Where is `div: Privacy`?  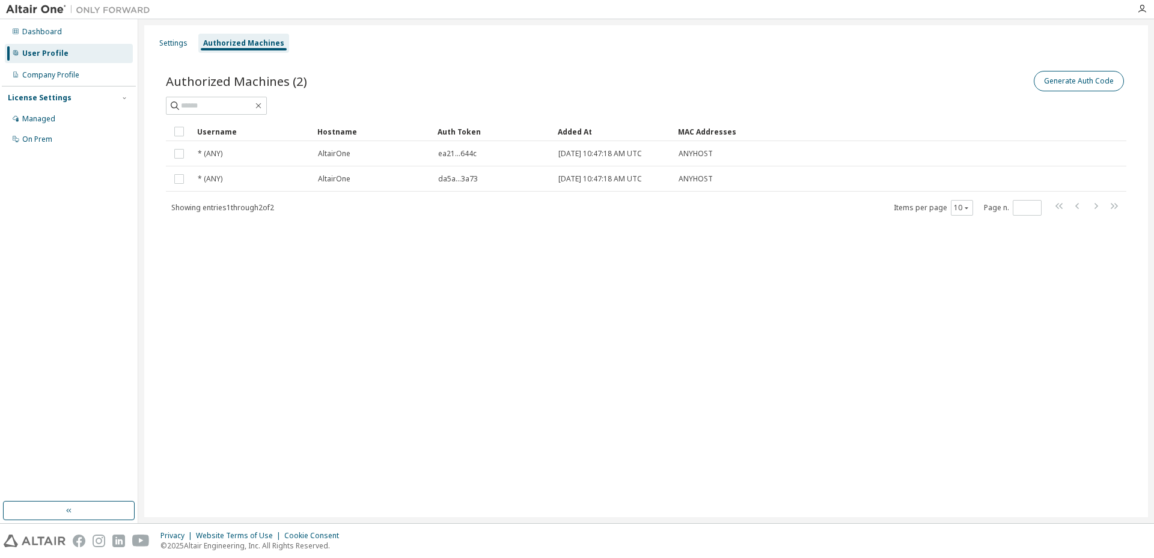
div: Privacy is located at coordinates (178, 536).